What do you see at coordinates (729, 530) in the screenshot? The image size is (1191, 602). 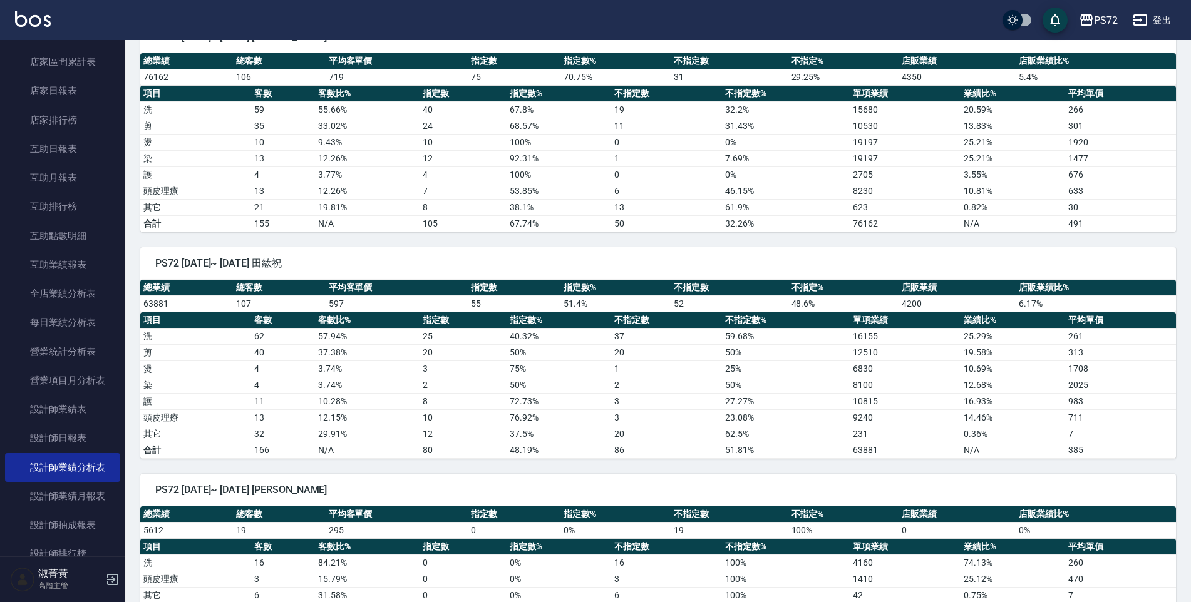 I see `td: 19` at bounding box center [729, 530].